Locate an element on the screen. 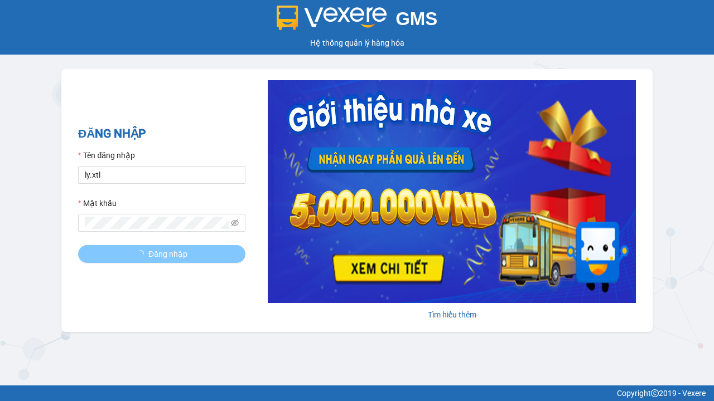 The width and height of the screenshot is (714, 401). span: loading is located at coordinates (142, 254).